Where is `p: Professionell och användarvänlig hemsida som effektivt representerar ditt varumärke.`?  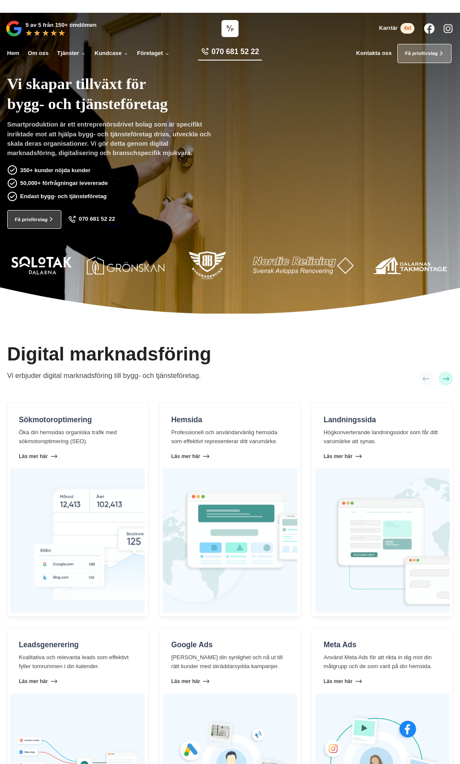
p: Professionell och användarvänlig hemsida som effektivt representerar ditt varumärke. is located at coordinates (230, 437).